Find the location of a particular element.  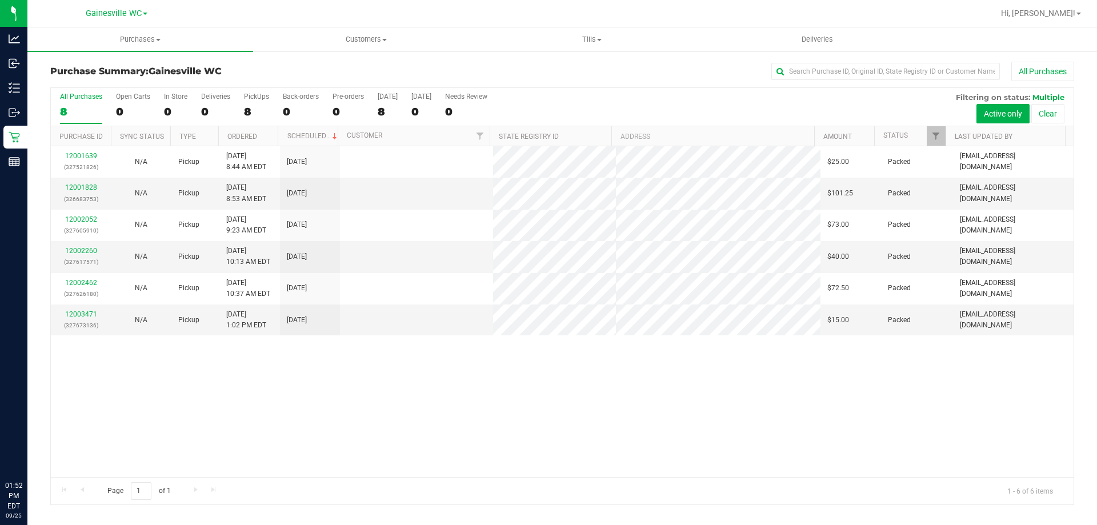

span: 1 - 6 of 6 items is located at coordinates (1030, 491).